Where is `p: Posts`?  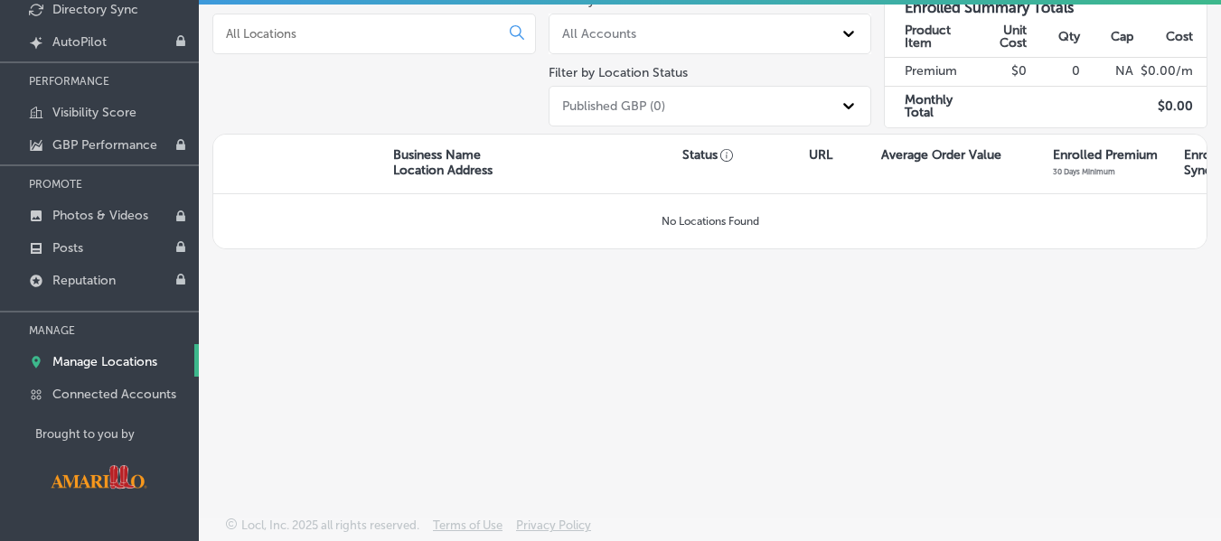 p: Posts is located at coordinates (68, 248).